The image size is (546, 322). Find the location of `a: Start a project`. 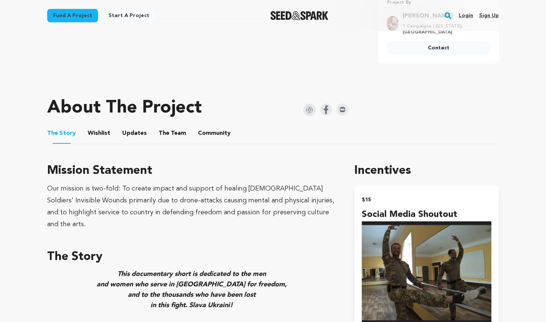

a: Start a project is located at coordinates (129, 16).